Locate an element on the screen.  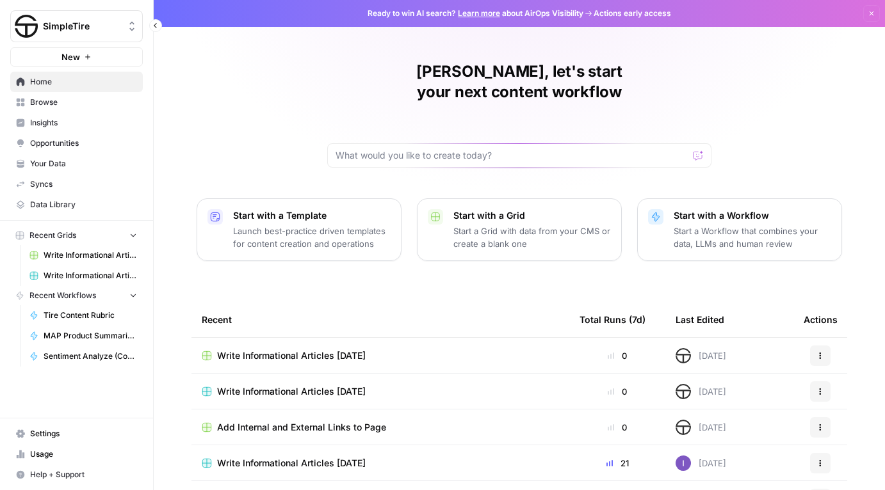
a: Sentiment Analyze (Conversation Level) is located at coordinates (83, 356).